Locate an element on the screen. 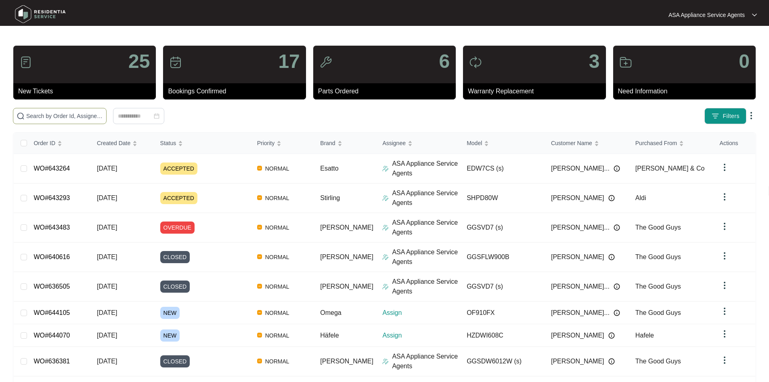  p: Parts Ordered is located at coordinates (387, 91).